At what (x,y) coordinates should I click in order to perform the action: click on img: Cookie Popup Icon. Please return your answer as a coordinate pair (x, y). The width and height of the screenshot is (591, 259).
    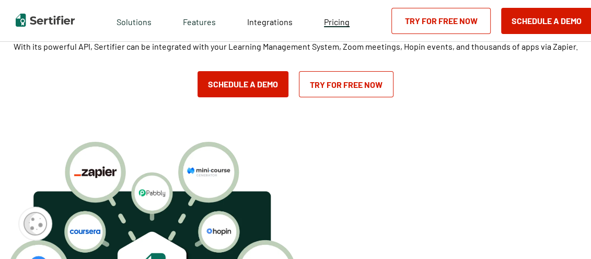
    Looking at the image, I should click on (35, 223).